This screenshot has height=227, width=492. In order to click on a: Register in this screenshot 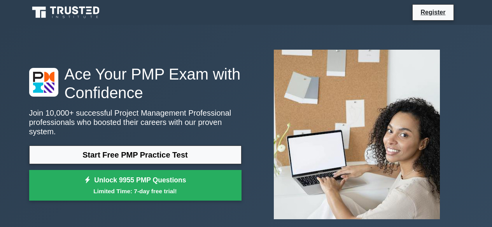, I will do `click(433, 12)`.